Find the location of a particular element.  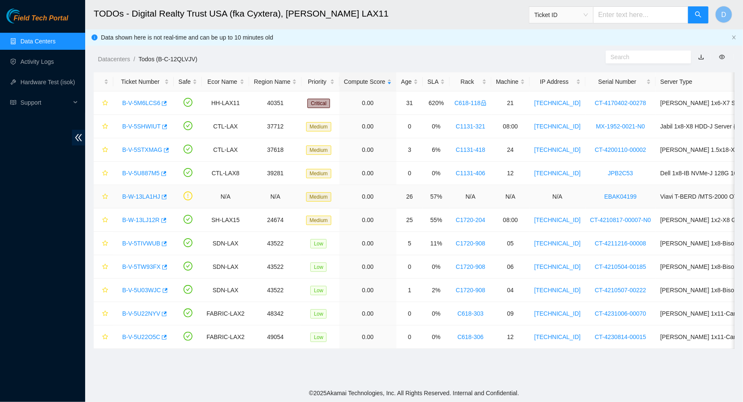

td: 05 is located at coordinates (510, 244).